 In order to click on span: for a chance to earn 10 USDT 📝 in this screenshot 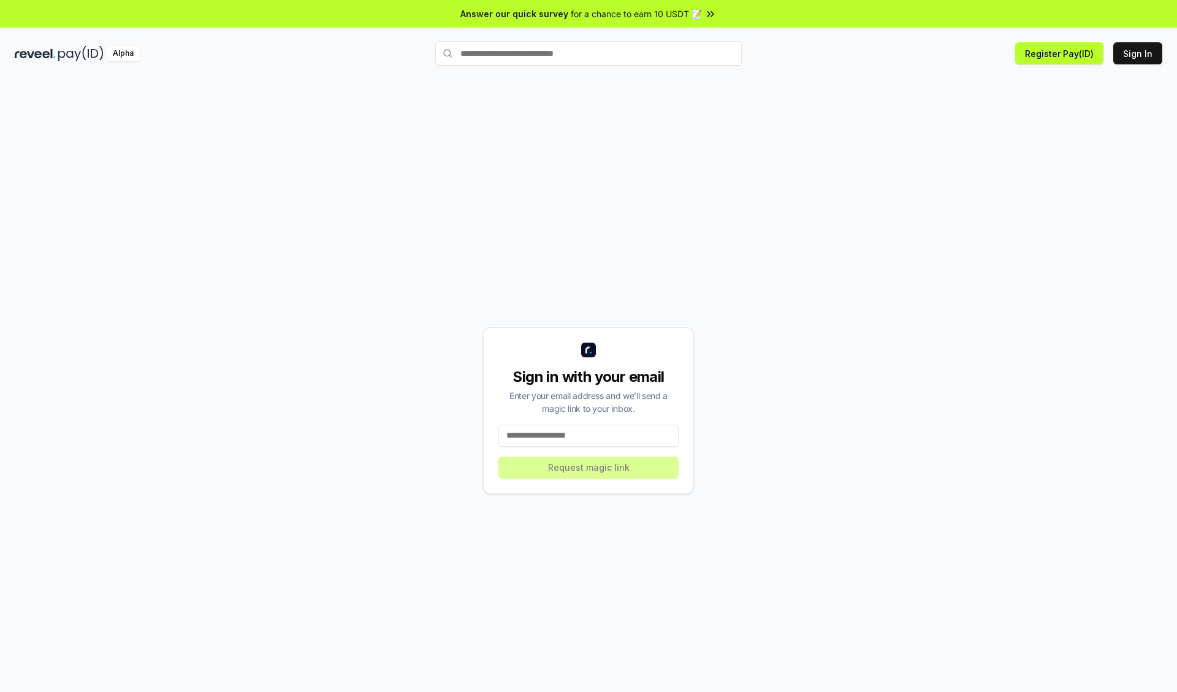, I will do `click(636, 13)`.